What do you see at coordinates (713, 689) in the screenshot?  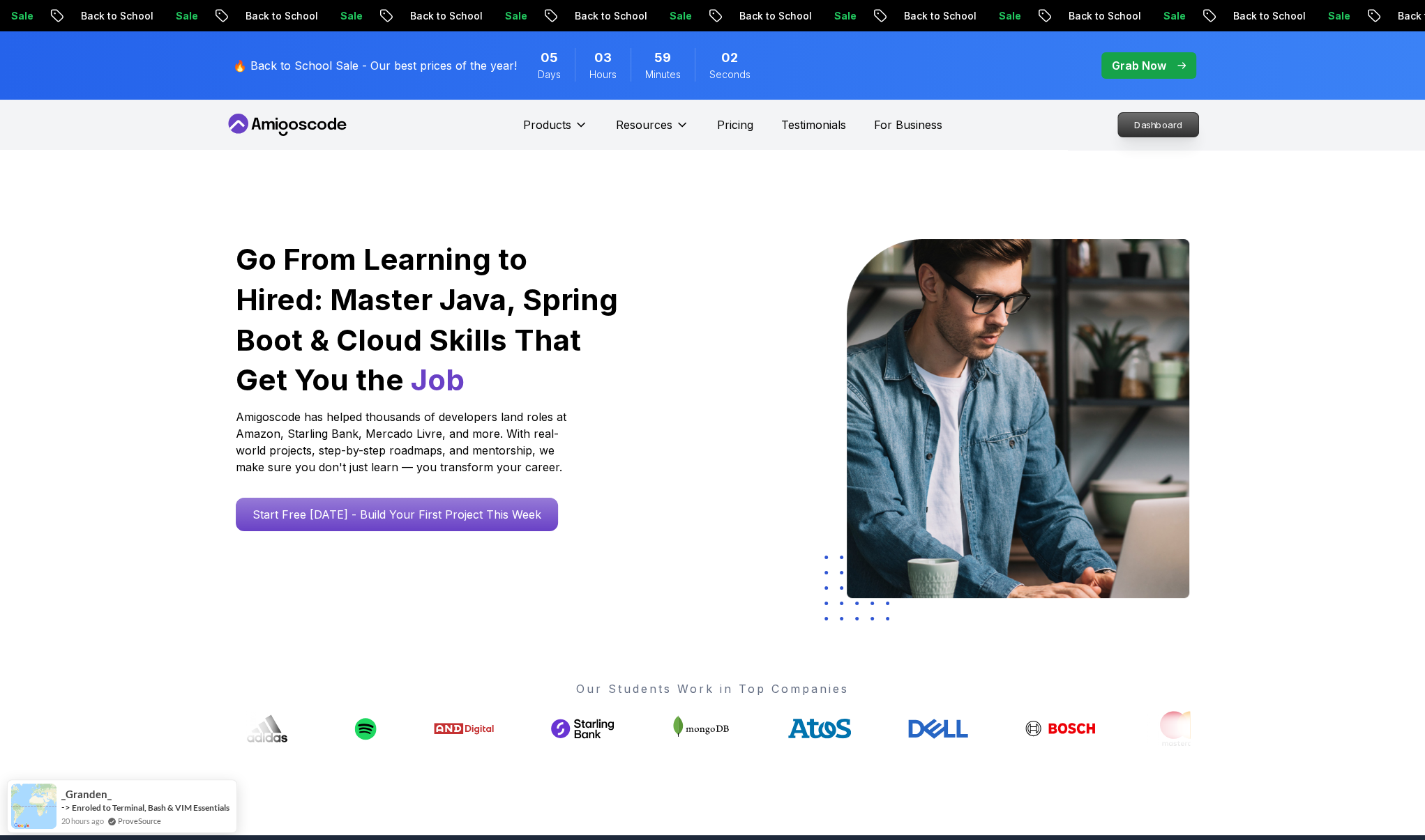 I see `p: Our Students Work in Top Companies` at bounding box center [713, 689].